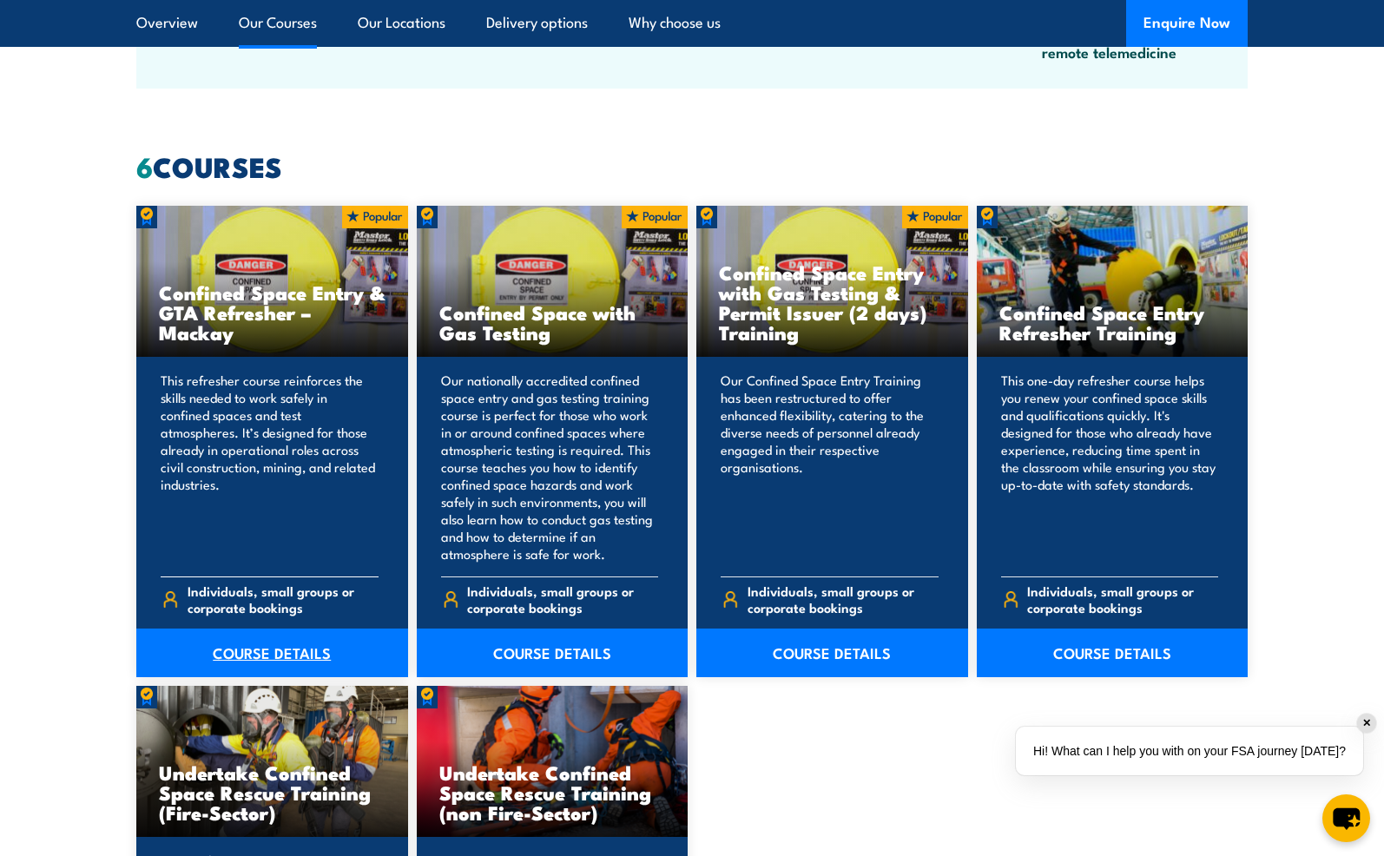 The height and width of the screenshot is (856, 1384). Describe the element at coordinates (552, 322) in the screenshot. I see `h3: Confined Space with Gas Testing` at that location.